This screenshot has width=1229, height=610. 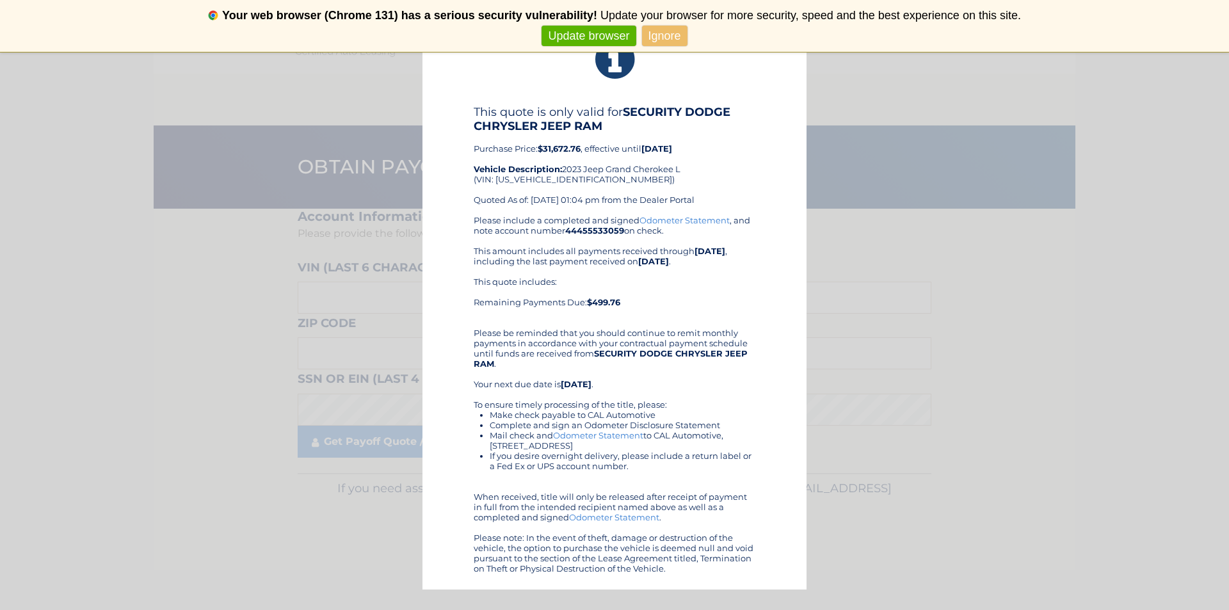 I want to click on b: Your web browser (Chrome 131) has a serious security vulnerability!, so click(x=410, y=15).